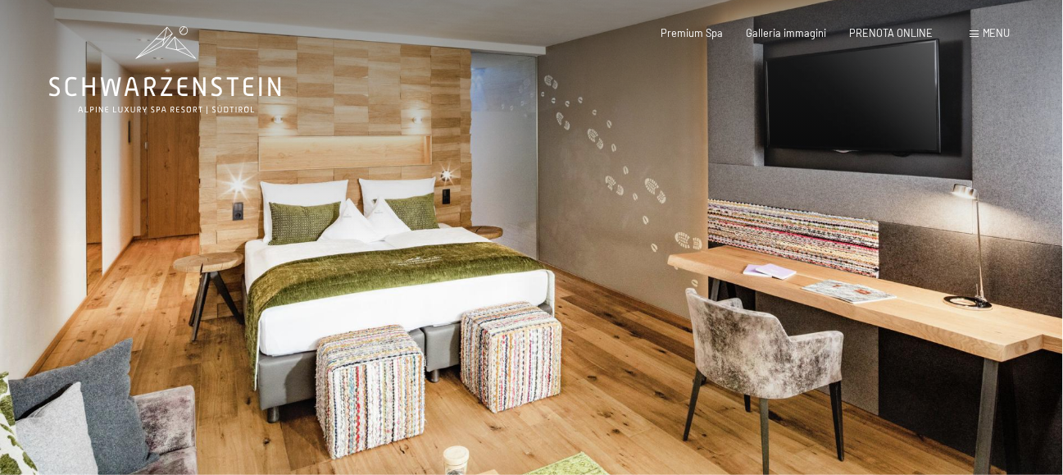 Image resolution: width=1063 pixels, height=475 pixels. I want to click on a: PRENOTA ONLINE, so click(892, 33).